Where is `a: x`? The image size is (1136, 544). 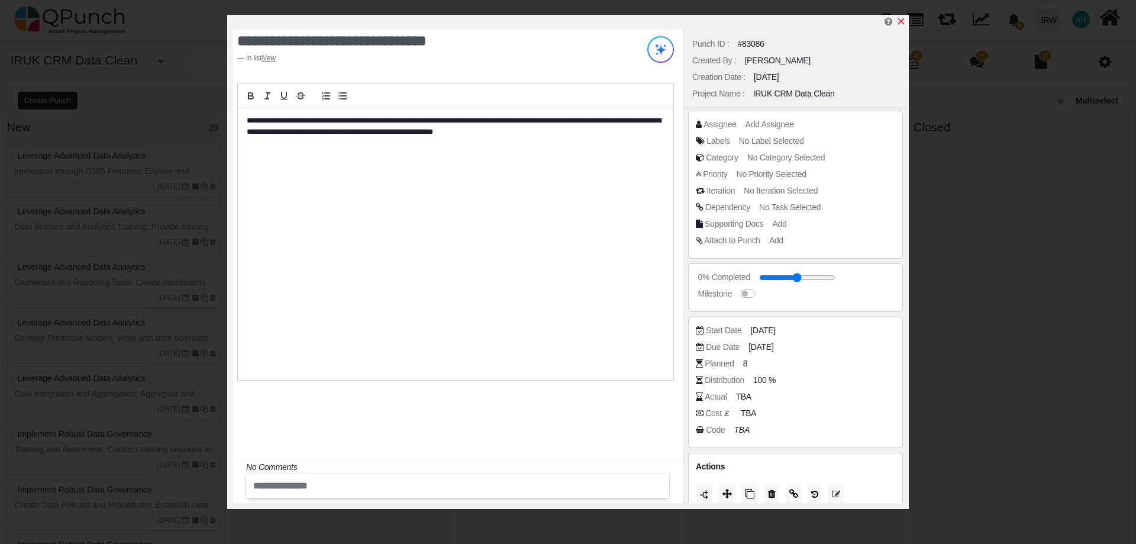
a: x is located at coordinates (901, 21).